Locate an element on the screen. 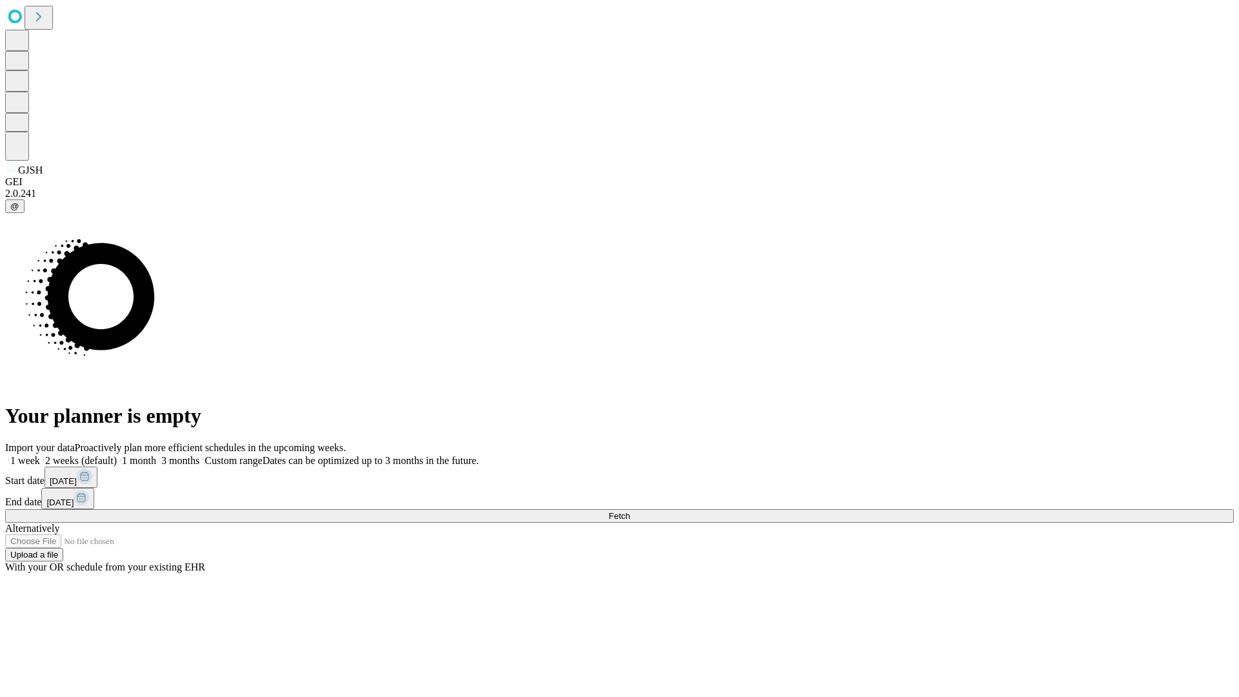 This screenshot has height=697, width=1239. button: Fetch is located at coordinates (620, 516).